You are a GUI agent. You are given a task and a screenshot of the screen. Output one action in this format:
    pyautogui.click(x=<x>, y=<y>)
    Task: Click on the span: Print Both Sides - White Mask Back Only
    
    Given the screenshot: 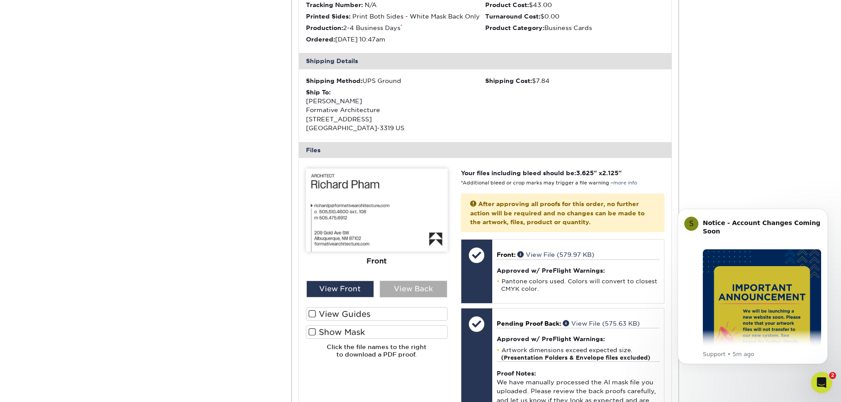 What is the action you would take?
    pyautogui.click(x=416, y=16)
    